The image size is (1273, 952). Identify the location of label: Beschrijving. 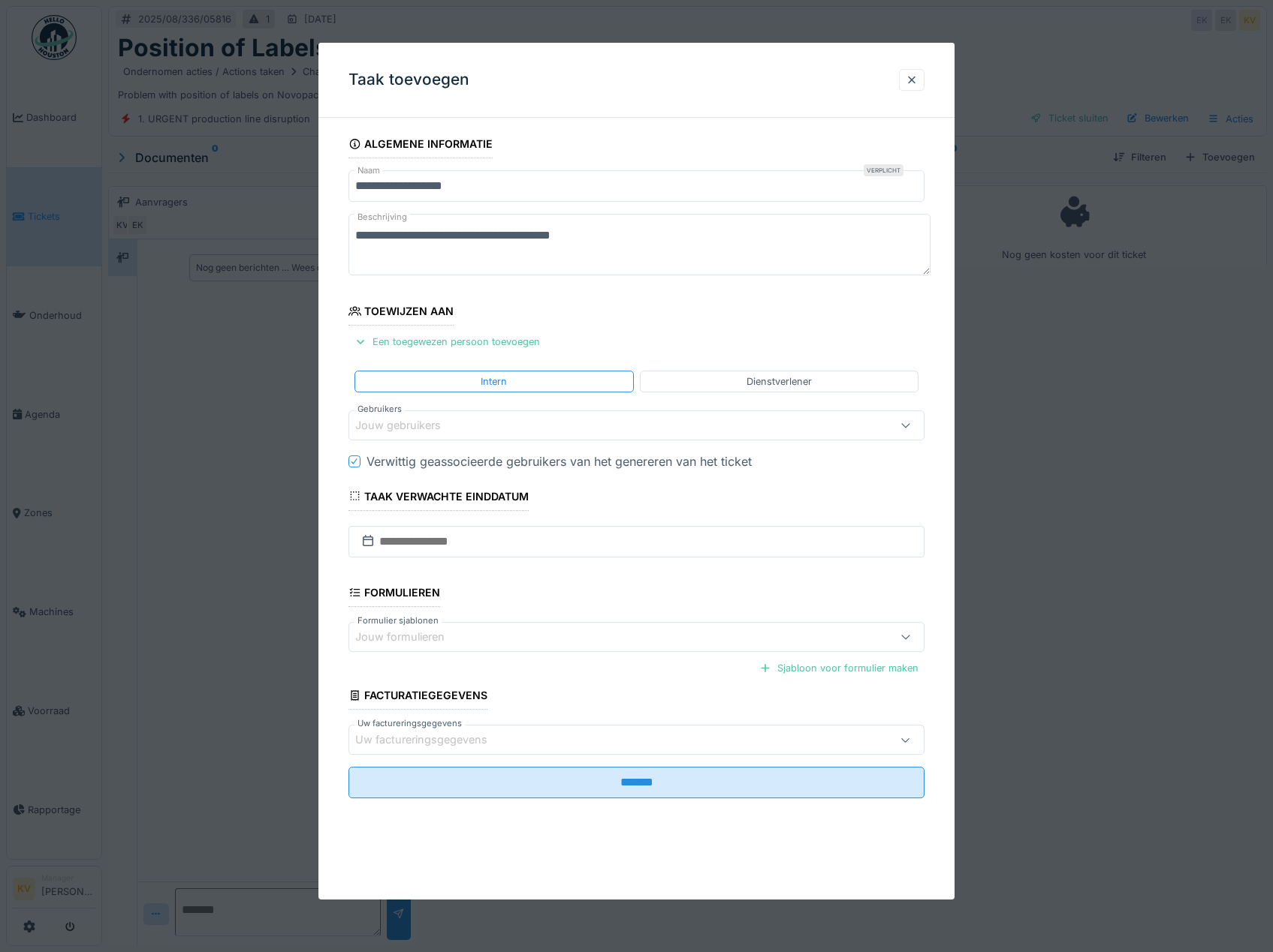
(382, 217).